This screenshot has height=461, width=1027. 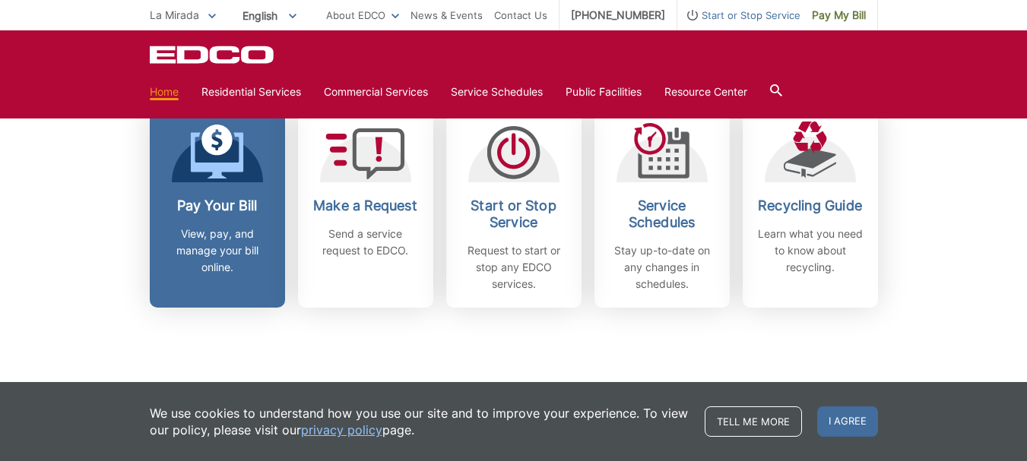 What do you see at coordinates (366, 207) in the screenshot?
I see `a: Make a Request Send a service request to EDCO.` at bounding box center [366, 207].